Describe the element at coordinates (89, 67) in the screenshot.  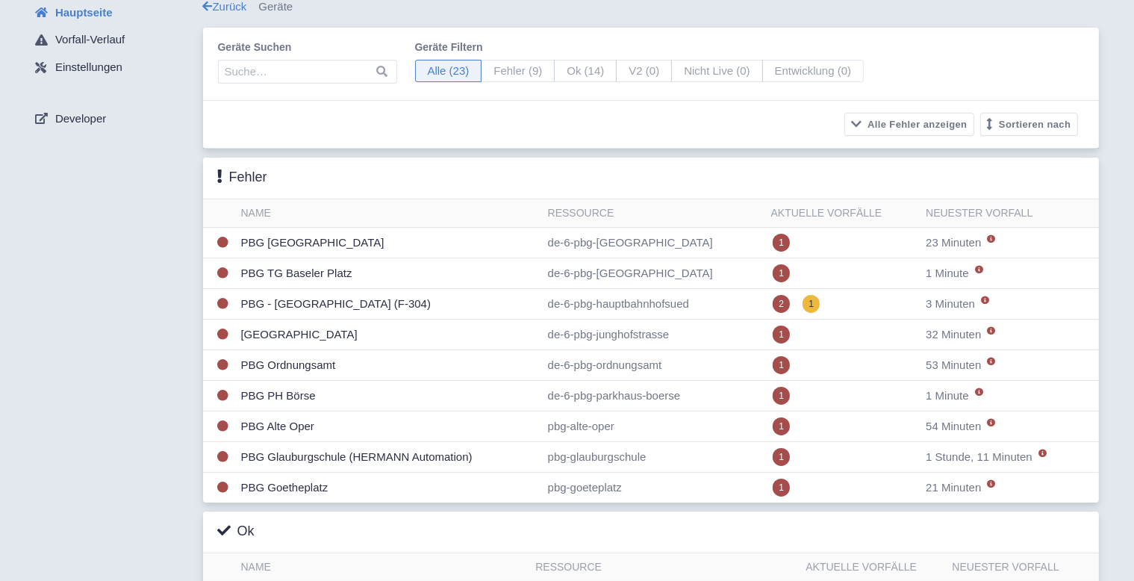
I see `span: Einstellungen` at that location.